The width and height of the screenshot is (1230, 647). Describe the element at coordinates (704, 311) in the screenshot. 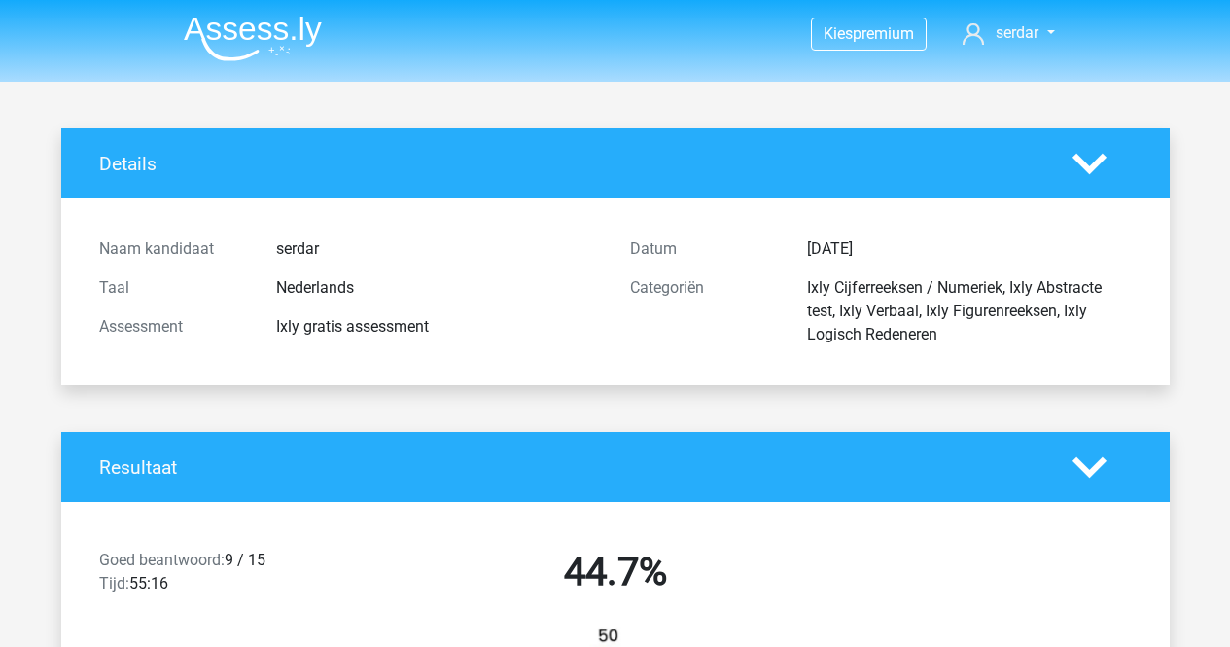

I see `div: Categoriën` at that location.